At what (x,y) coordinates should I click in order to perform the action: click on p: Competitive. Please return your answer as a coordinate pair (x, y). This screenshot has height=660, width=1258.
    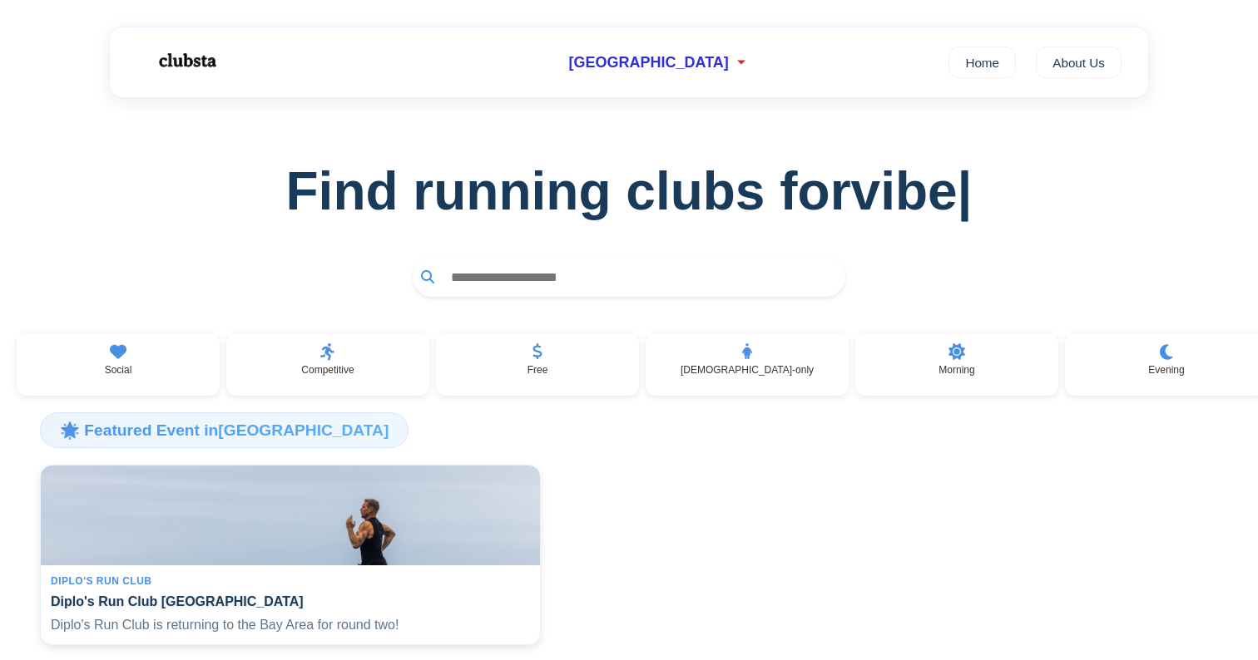
    Looking at the image, I should click on (327, 370).